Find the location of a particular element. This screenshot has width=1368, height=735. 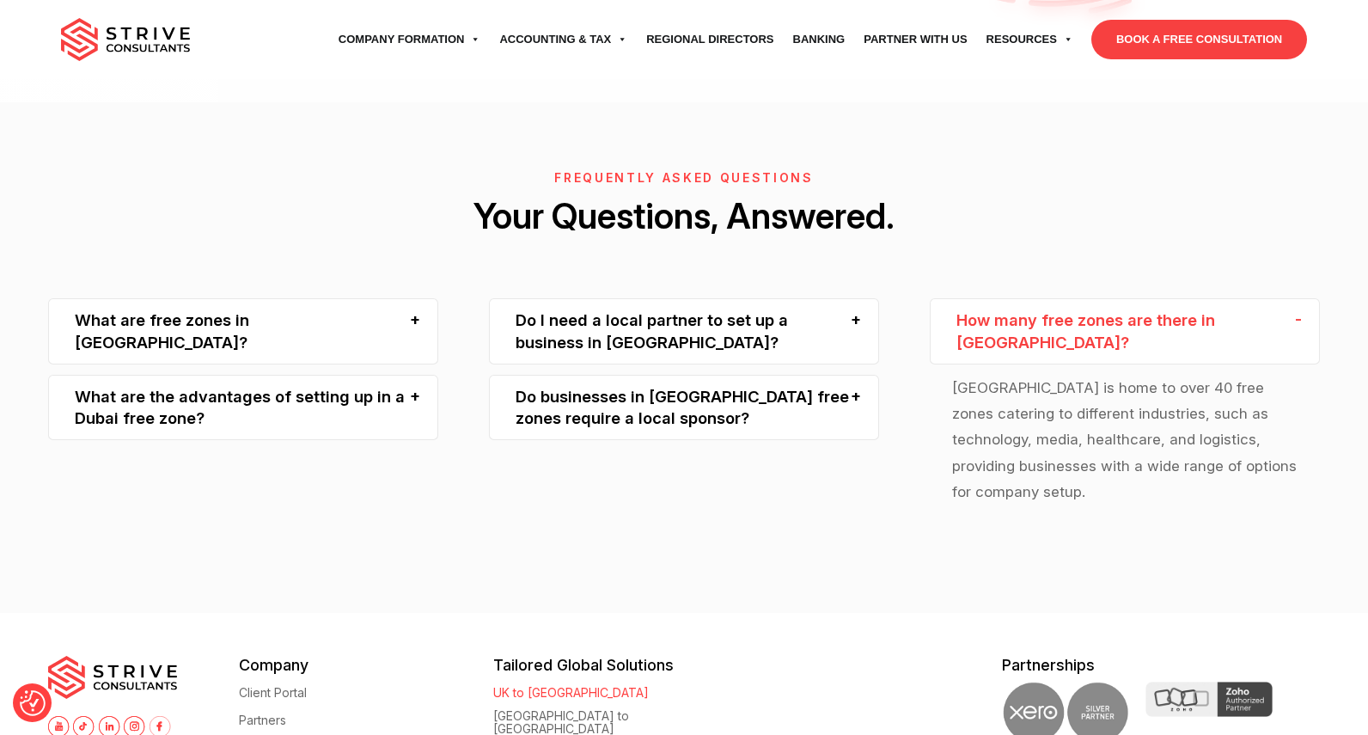

a: Company Formation is located at coordinates (410, 40).